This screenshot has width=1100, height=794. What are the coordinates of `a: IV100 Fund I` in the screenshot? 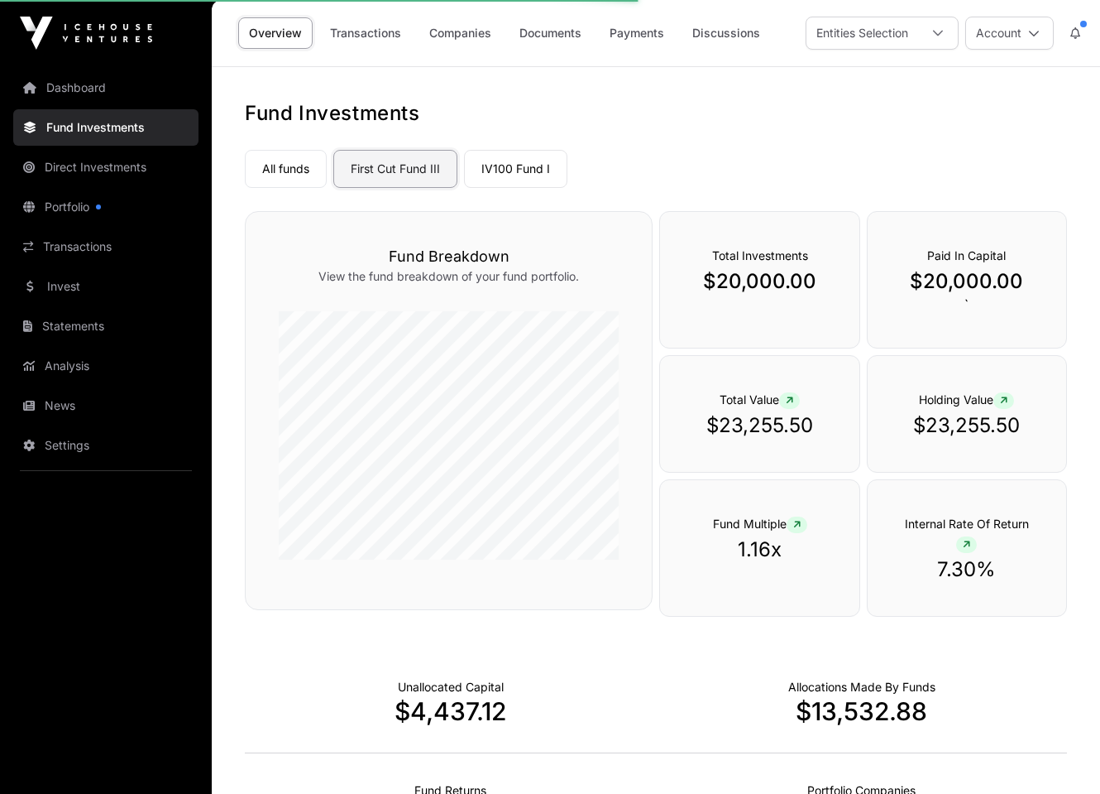 It's located at (515, 169).